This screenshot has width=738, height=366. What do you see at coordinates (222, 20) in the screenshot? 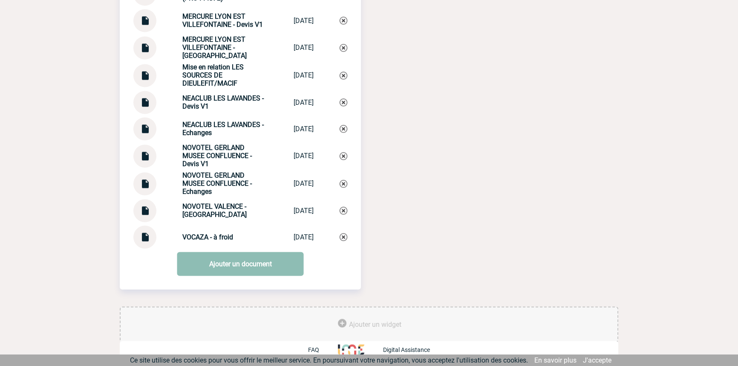
I see `strong: MERCURE LYON EST VILLEFONTAINE - Devis V1` at bounding box center [222, 20].